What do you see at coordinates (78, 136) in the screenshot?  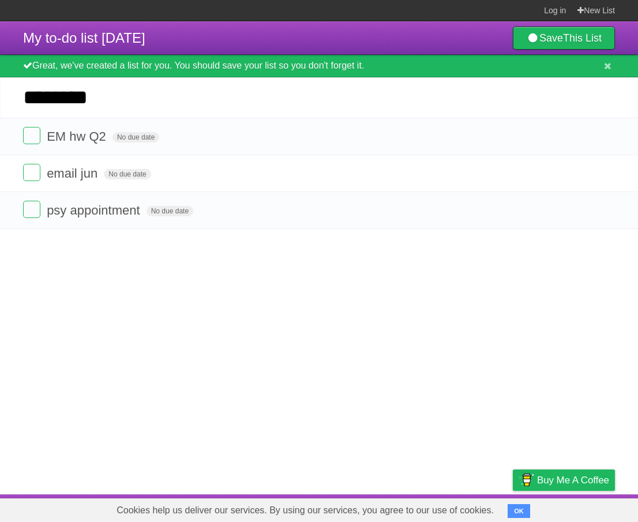 I see `span: EM hw Q2` at bounding box center [78, 136].